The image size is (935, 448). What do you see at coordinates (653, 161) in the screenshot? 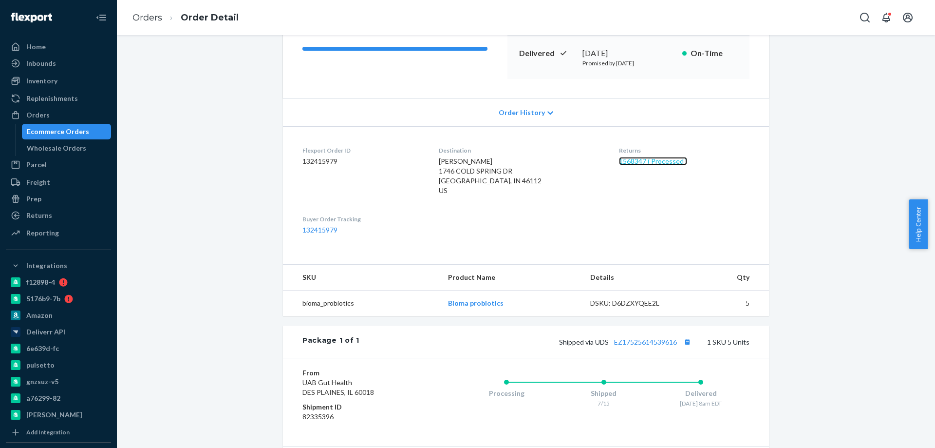
I see `a: 1568347 ( Processed )` at bounding box center [653, 161].